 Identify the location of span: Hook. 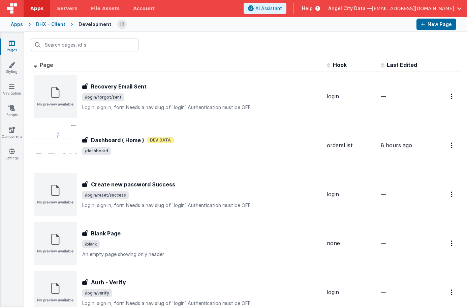
(340, 65).